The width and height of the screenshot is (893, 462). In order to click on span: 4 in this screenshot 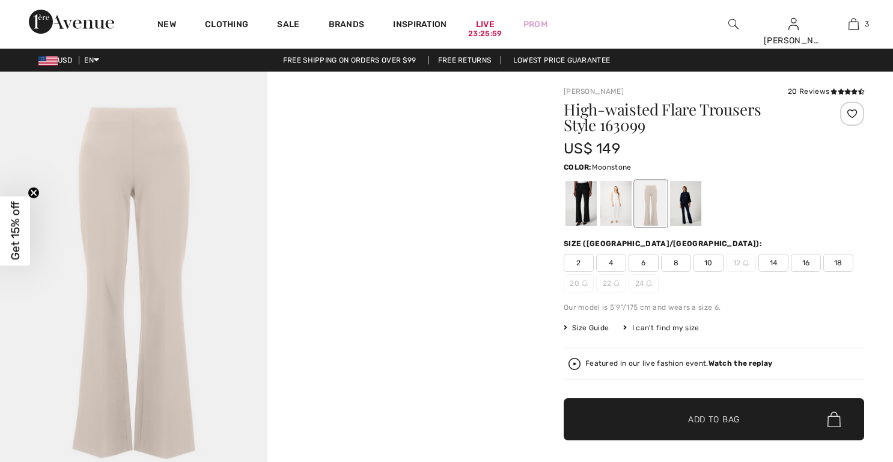, I will do `click(611, 263)`.